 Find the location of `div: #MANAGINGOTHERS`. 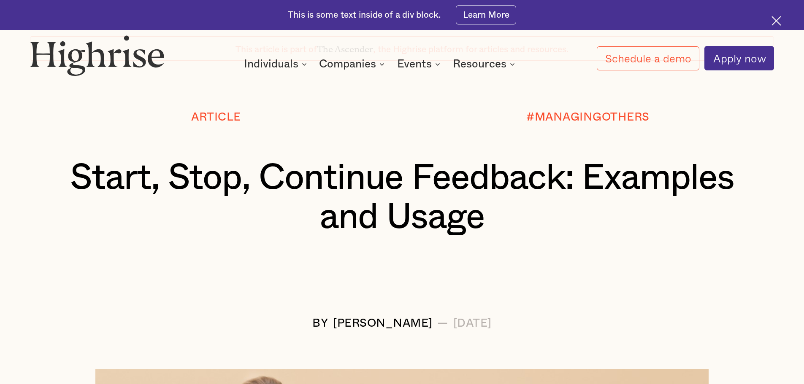

div: #MANAGINGOTHERS is located at coordinates (588, 117).